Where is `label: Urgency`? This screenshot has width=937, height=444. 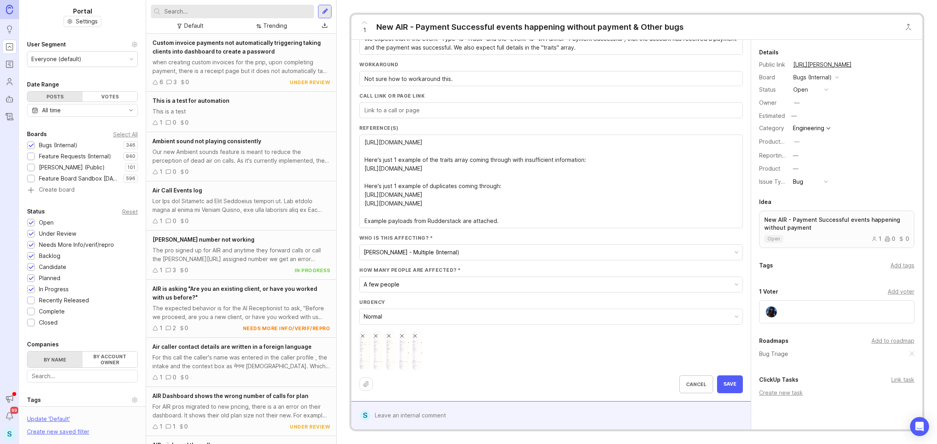 label: Urgency is located at coordinates (551, 302).